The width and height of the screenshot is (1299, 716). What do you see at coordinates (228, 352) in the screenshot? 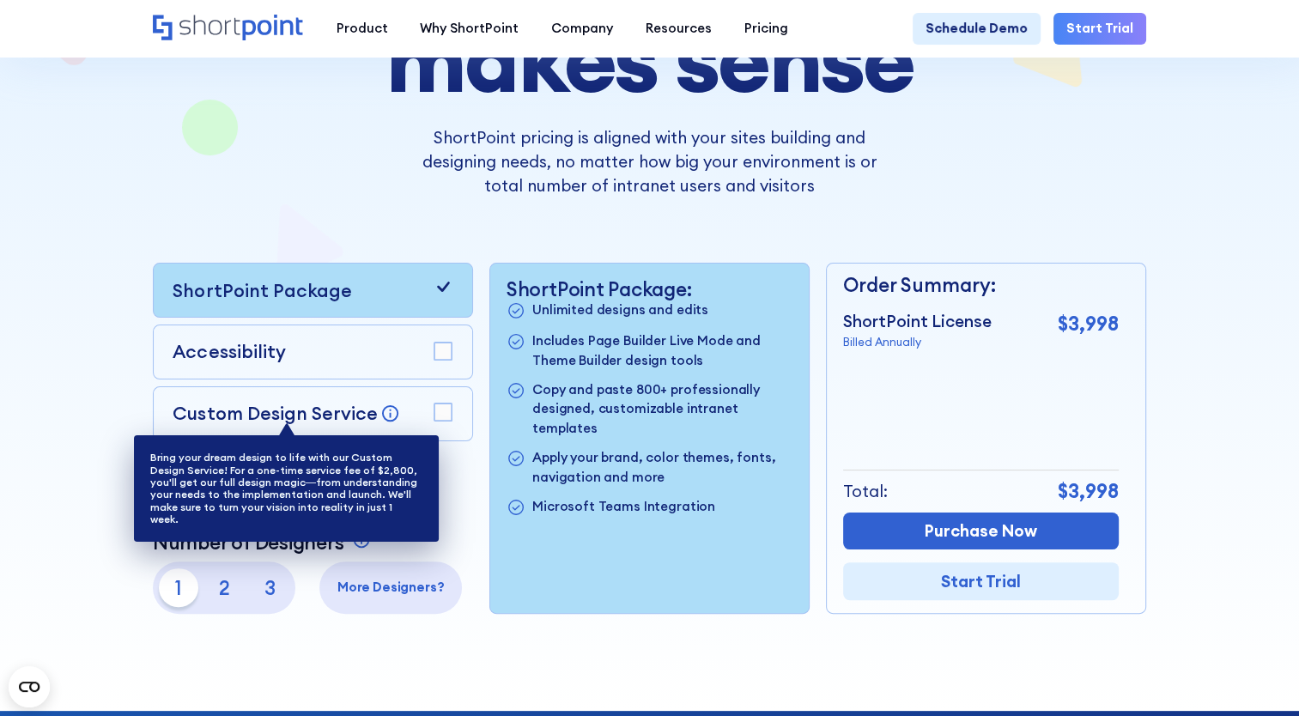
I see `p: Accessibility` at bounding box center [228, 352].